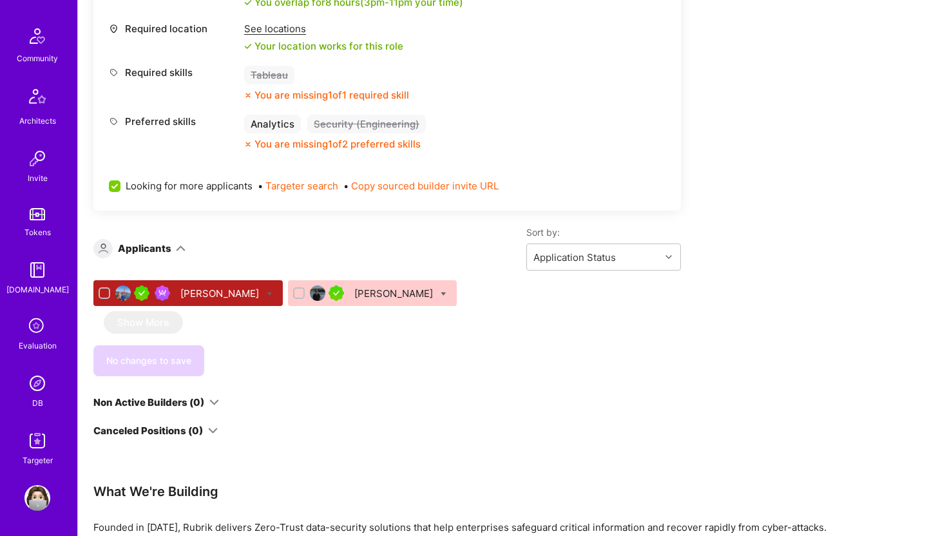 This screenshot has height=536, width=947. I want to click on div: Required location, so click(173, 28).